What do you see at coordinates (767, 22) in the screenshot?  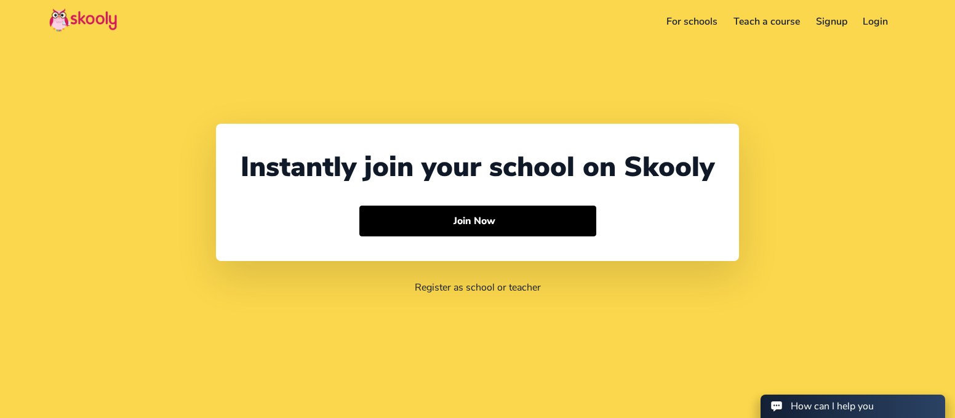 I see `a: Teach a course` at bounding box center [767, 22].